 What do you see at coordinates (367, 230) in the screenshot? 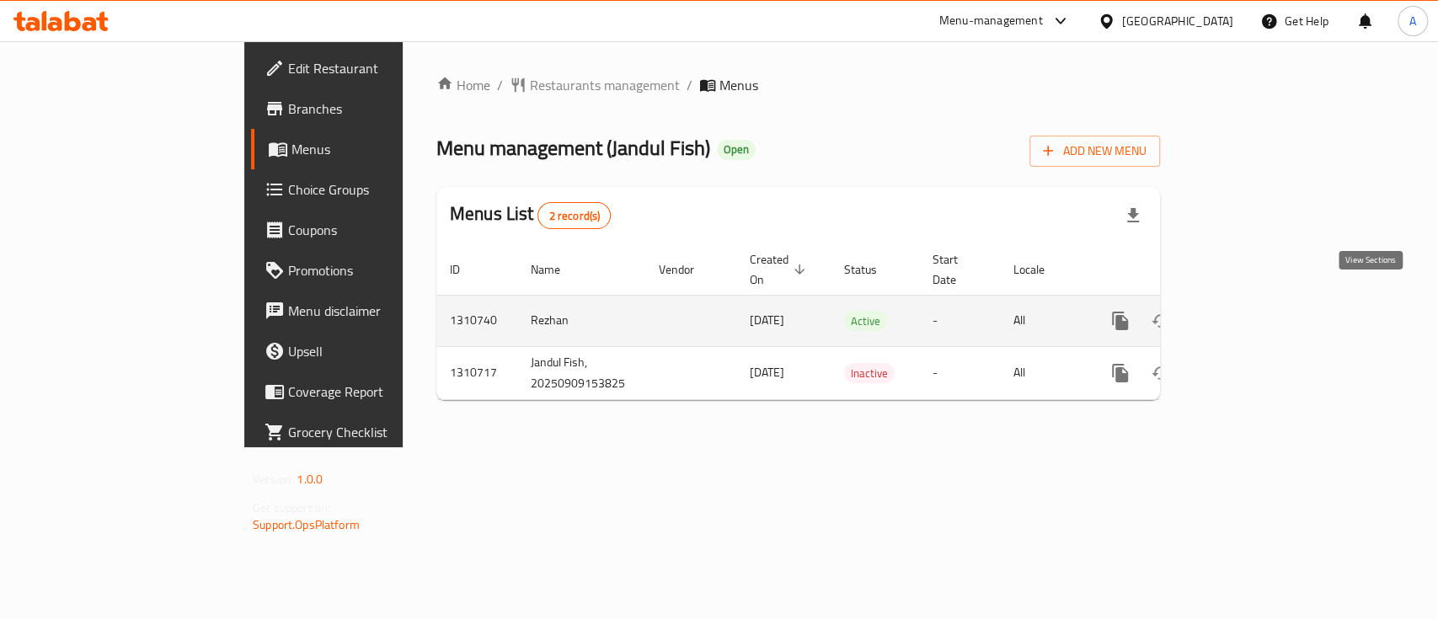
I see `a: Coupons` at bounding box center [367, 230].